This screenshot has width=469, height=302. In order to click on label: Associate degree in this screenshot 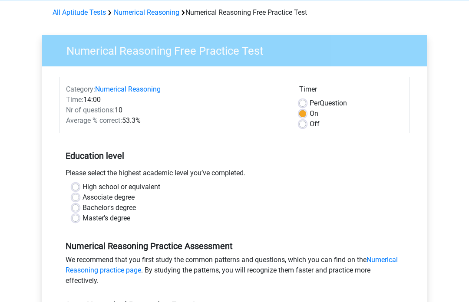, I will do `click(108, 197)`.